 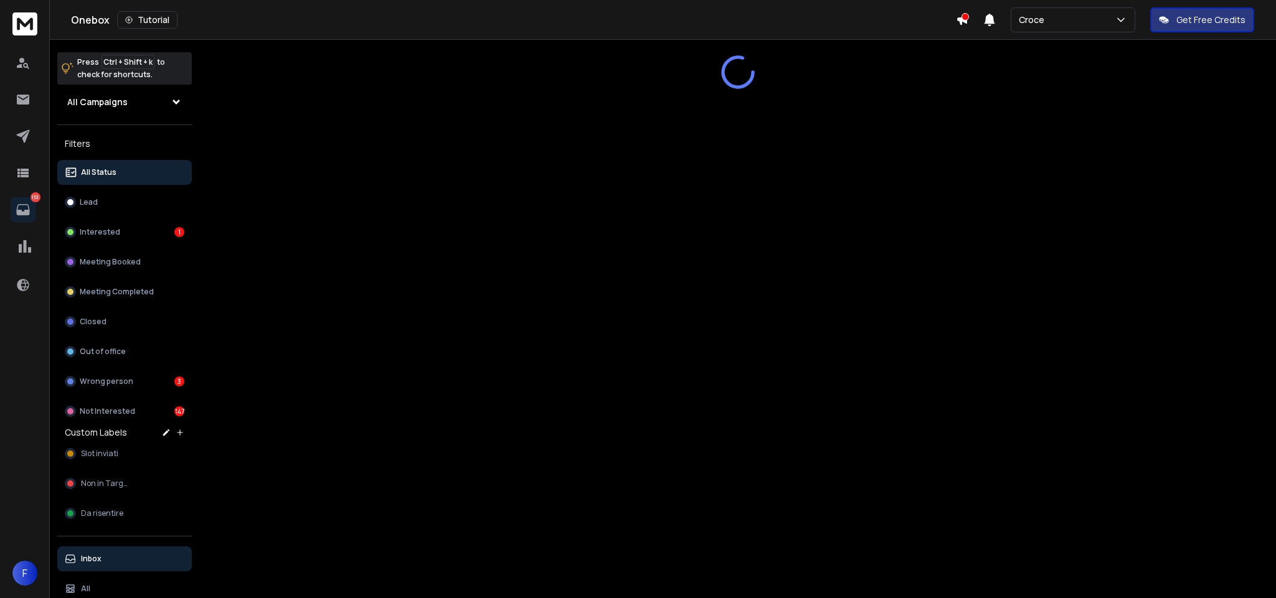 I want to click on button: Closed, so click(x=125, y=322).